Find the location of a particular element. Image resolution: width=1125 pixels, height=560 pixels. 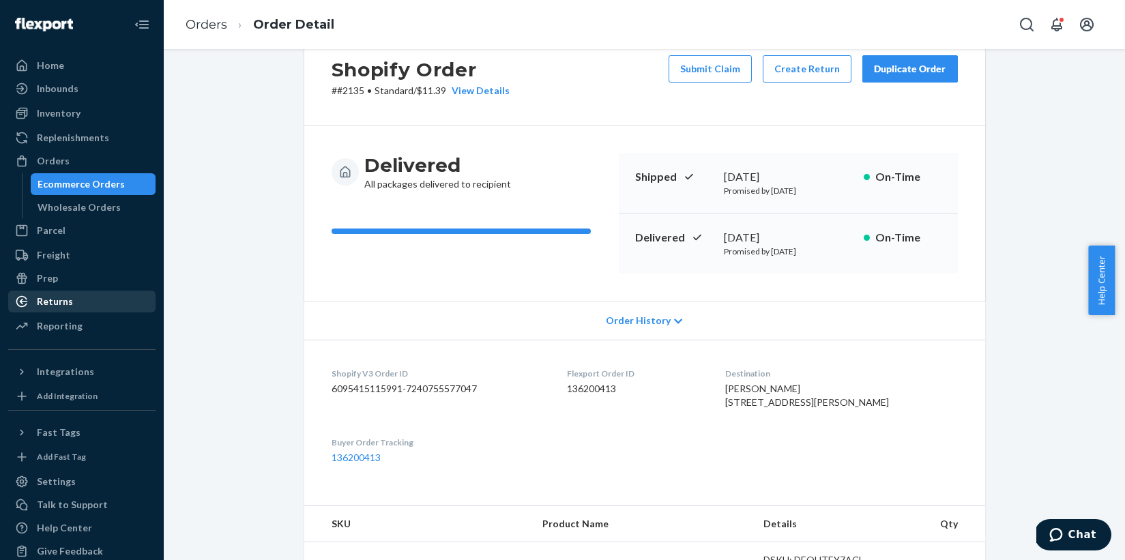

a: Order Detail is located at coordinates (293, 25).